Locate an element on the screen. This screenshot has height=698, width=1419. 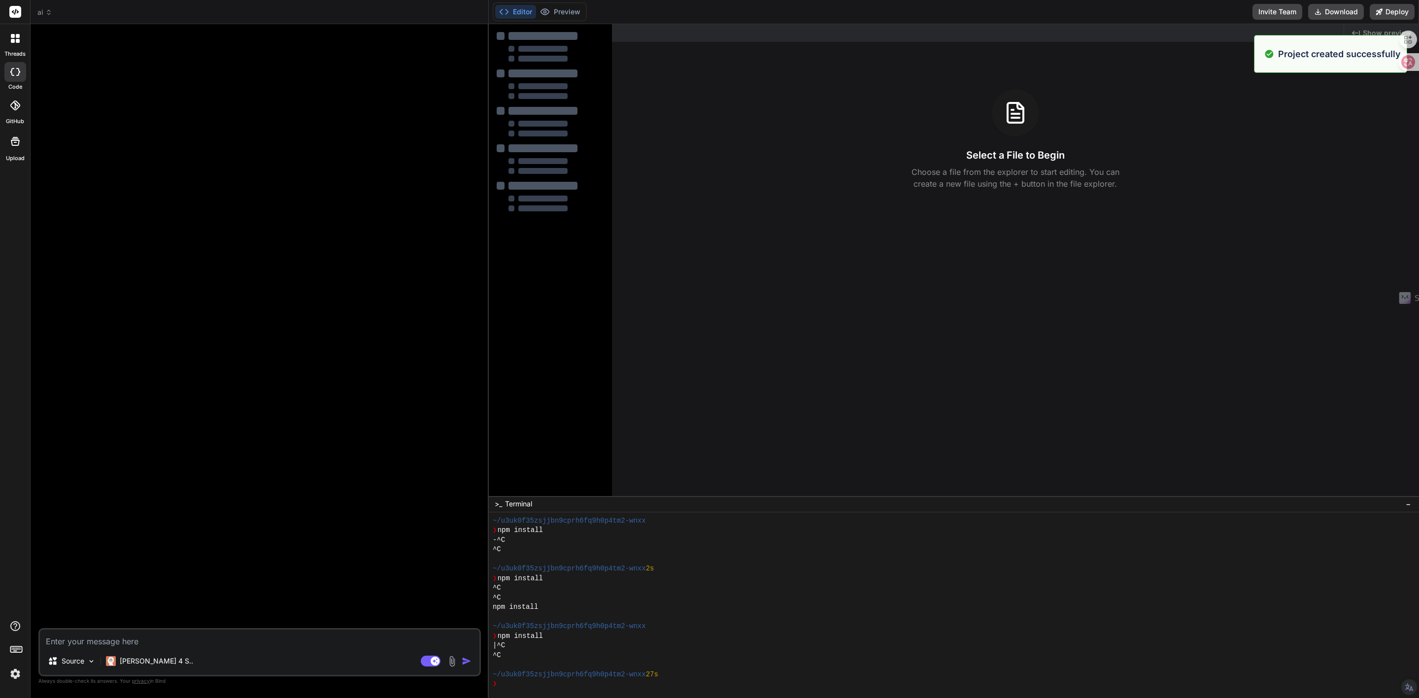
span: privacy is located at coordinates (141, 681).